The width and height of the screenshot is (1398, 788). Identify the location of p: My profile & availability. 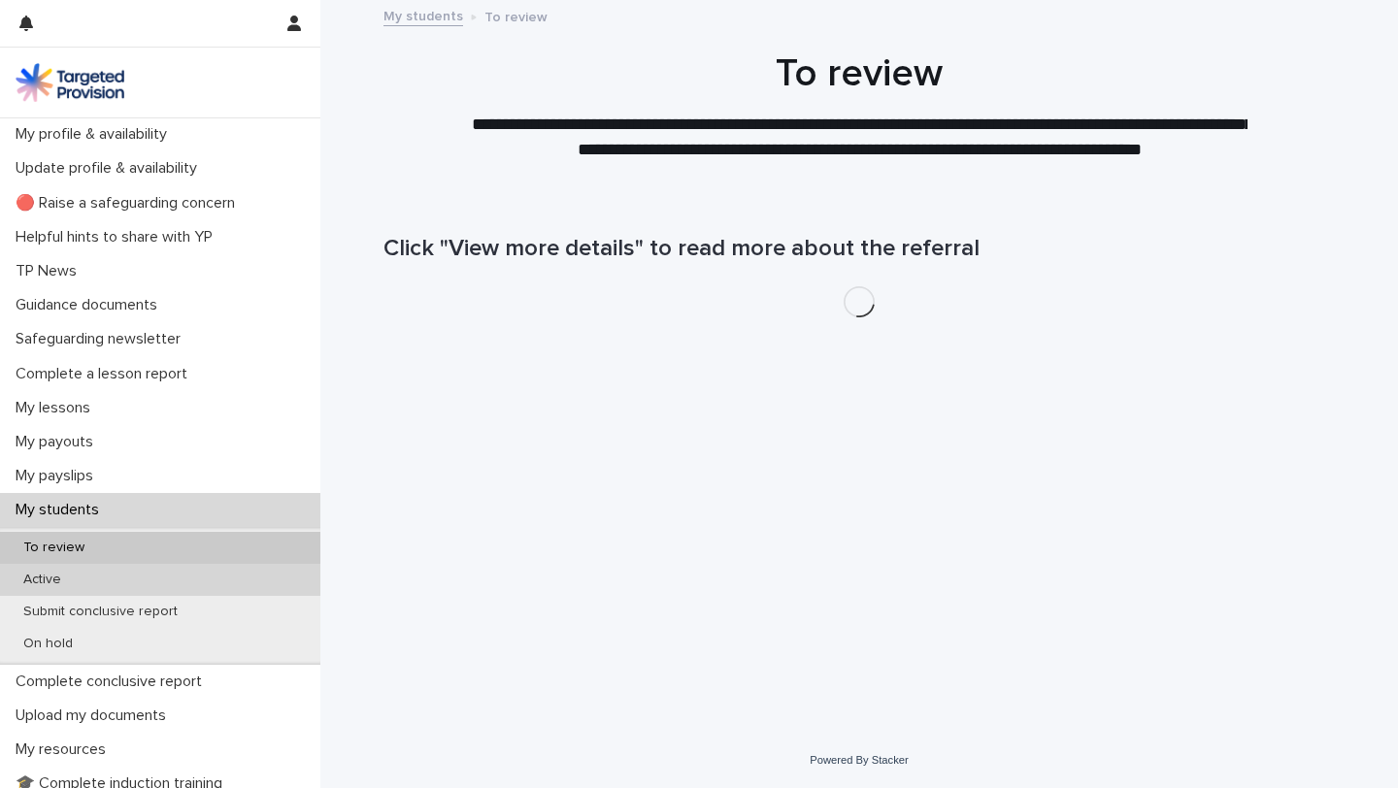
(95, 134).